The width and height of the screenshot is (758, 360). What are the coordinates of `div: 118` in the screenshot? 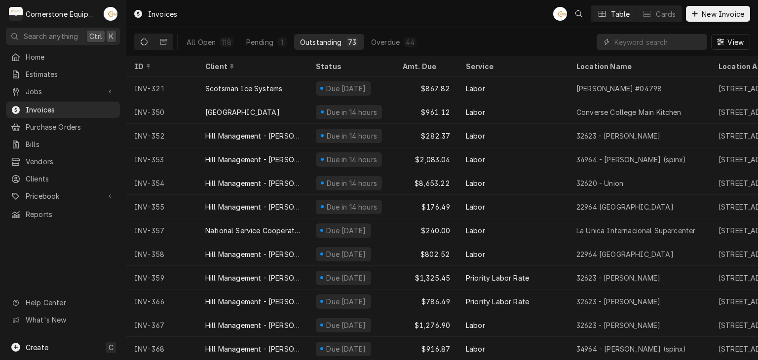 It's located at (226, 42).